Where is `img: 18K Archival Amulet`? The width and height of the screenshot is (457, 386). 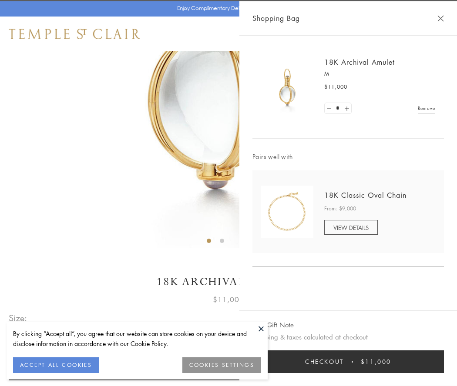
img: 18K Archival Amulet is located at coordinates (287, 87).